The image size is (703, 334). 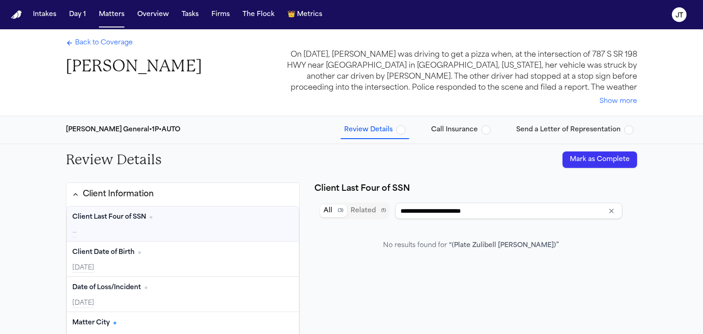 I want to click on a: Tasks, so click(x=190, y=15).